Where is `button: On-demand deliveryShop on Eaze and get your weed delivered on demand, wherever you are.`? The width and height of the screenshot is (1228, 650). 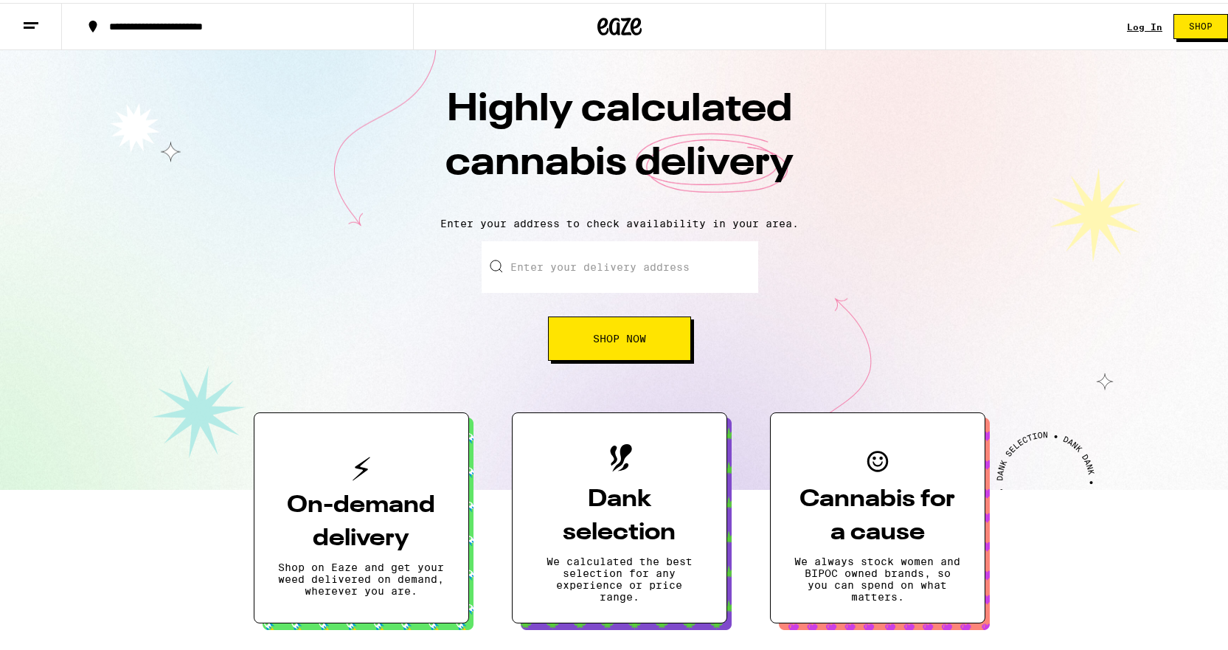
button: On-demand deliveryShop on Eaze and get your weed delivered on demand, wherever you are. is located at coordinates (361, 515).